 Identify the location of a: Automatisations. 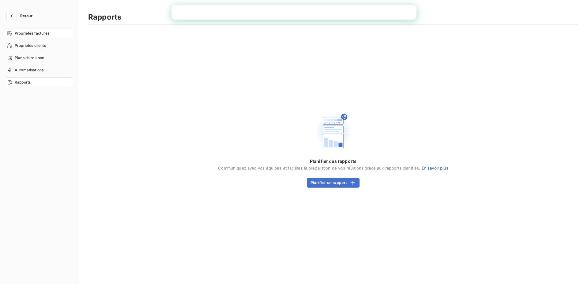
(39, 70).